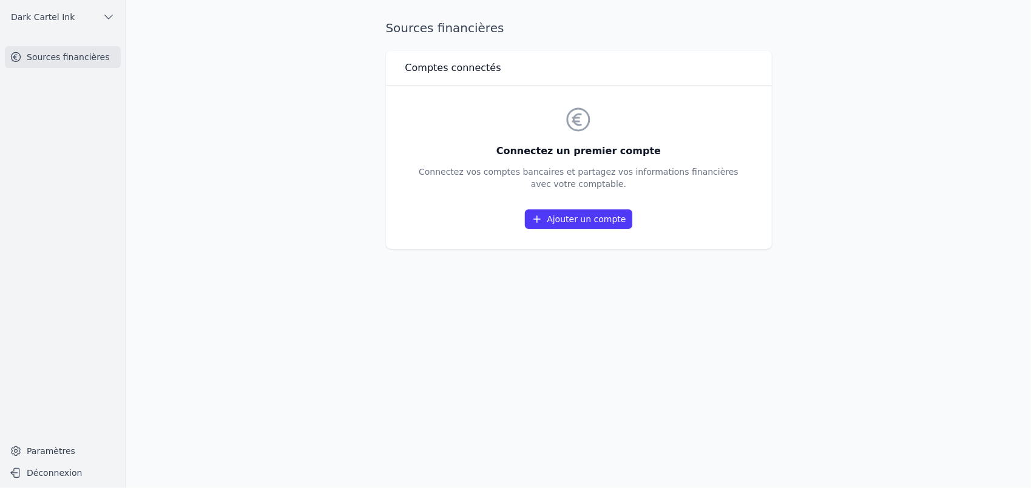 The height and width of the screenshot is (488, 1031). Describe the element at coordinates (63, 57) in the screenshot. I see `a: Sources financières` at that location.